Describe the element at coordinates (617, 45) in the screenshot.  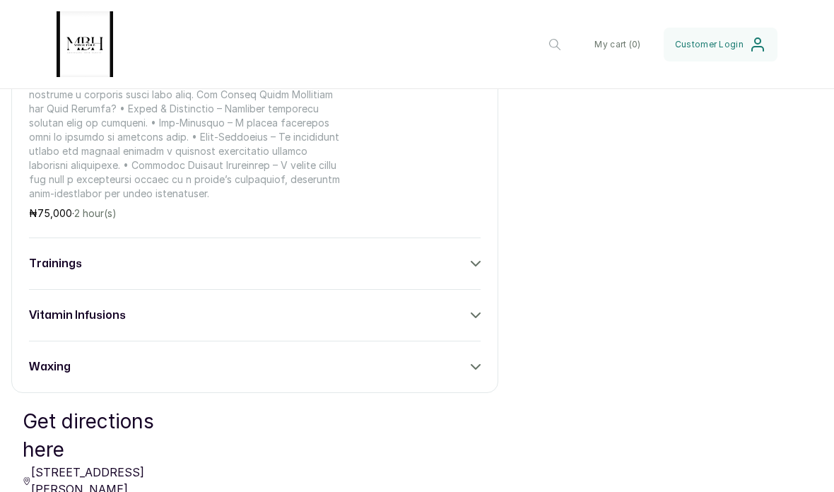
I see `button: My cart (0)` at that location.